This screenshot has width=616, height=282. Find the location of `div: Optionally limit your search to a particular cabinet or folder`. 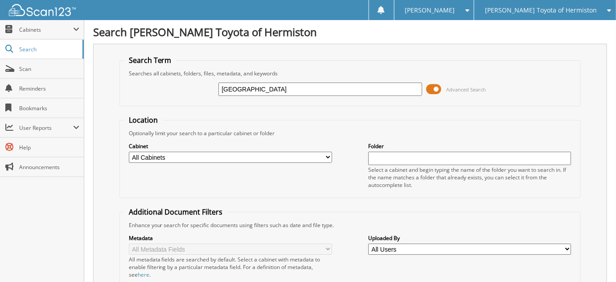

div: Optionally limit your search to a particular cabinet or folder is located at coordinates (350, 133).